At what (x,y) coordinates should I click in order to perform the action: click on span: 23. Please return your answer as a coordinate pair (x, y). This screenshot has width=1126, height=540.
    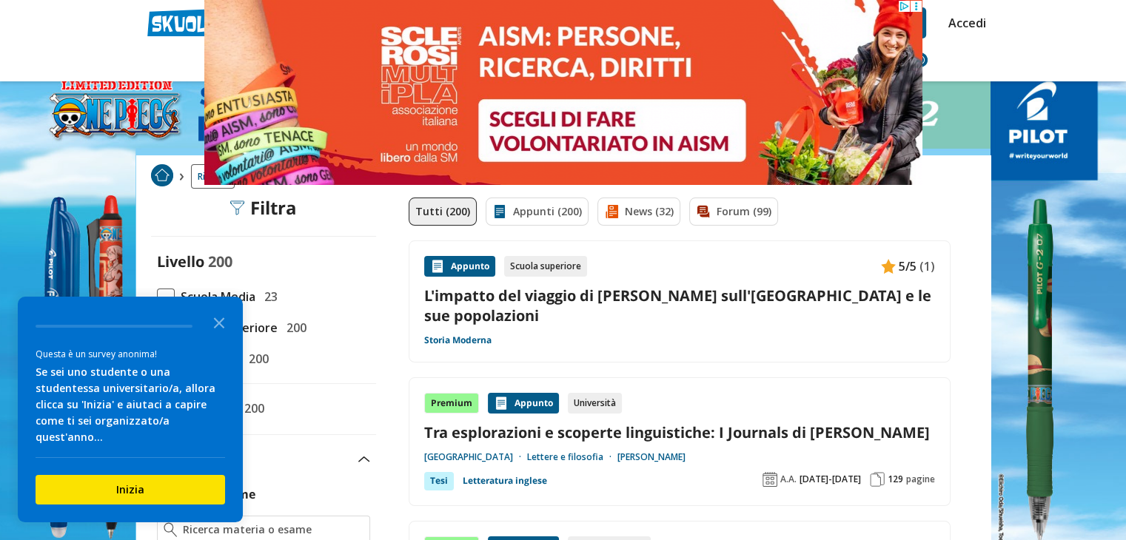
    Looking at the image, I should click on (268, 297).